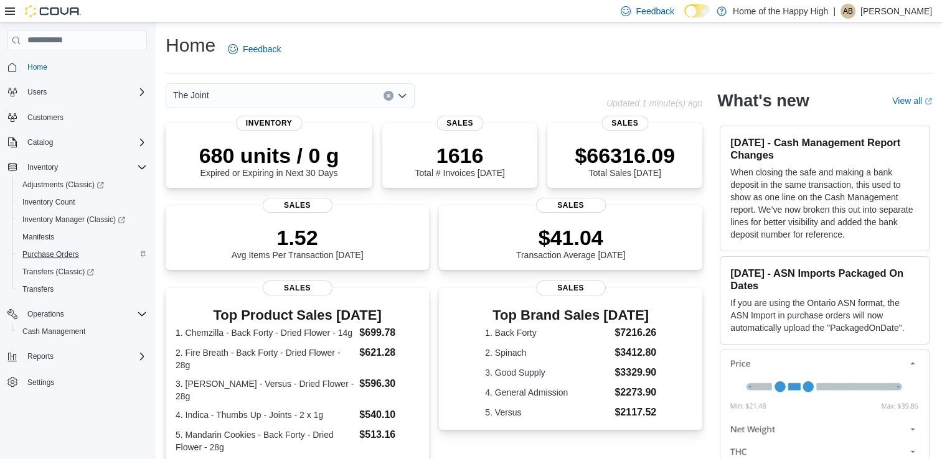 The height and width of the screenshot is (459, 942). What do you see at coordinates (547, 333) in the screenshot?
I see `dt: 1. Back Forty` at bounding box center [547, 333].